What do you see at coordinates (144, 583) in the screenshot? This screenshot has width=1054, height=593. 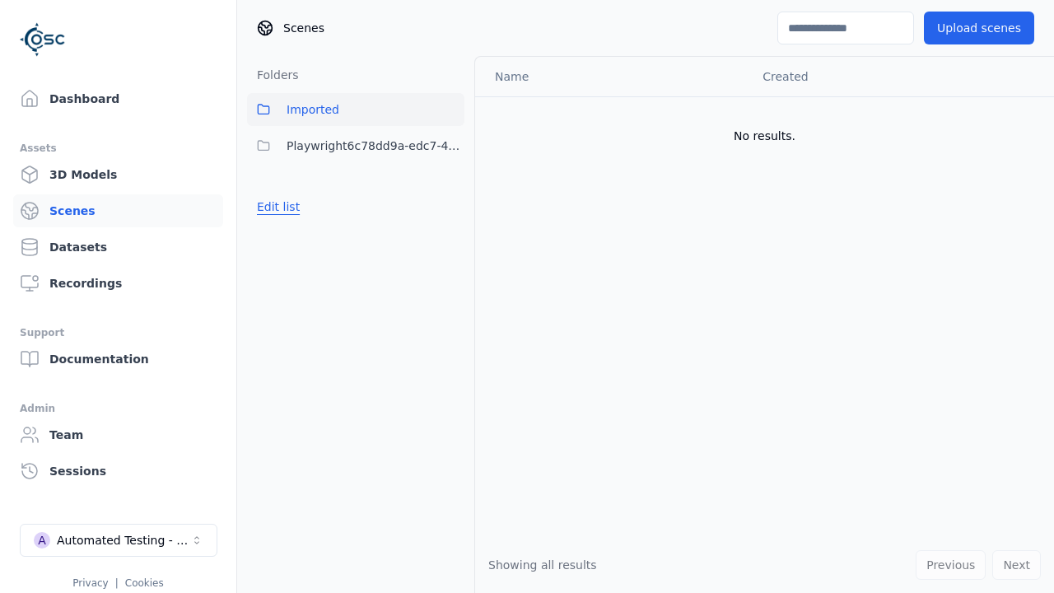 I see `a: Cookies` at bounding box center [144, 583].